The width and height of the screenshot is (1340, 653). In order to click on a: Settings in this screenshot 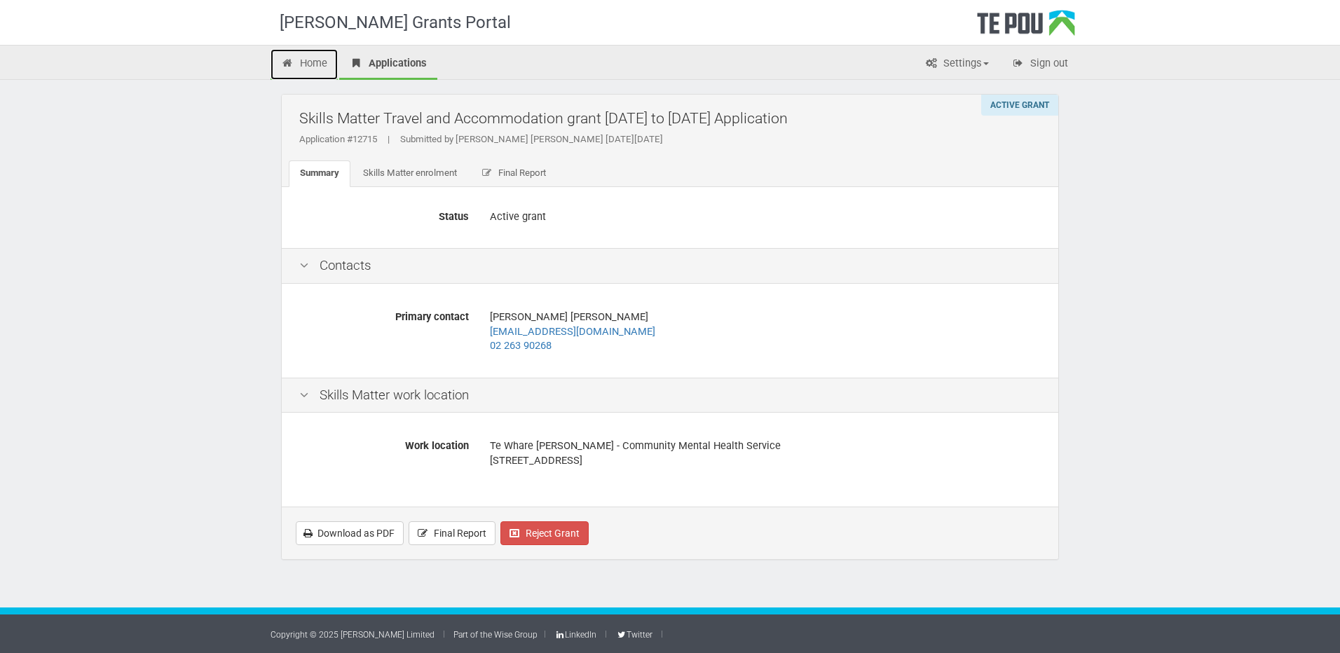, I will do `click(957, 64)`.